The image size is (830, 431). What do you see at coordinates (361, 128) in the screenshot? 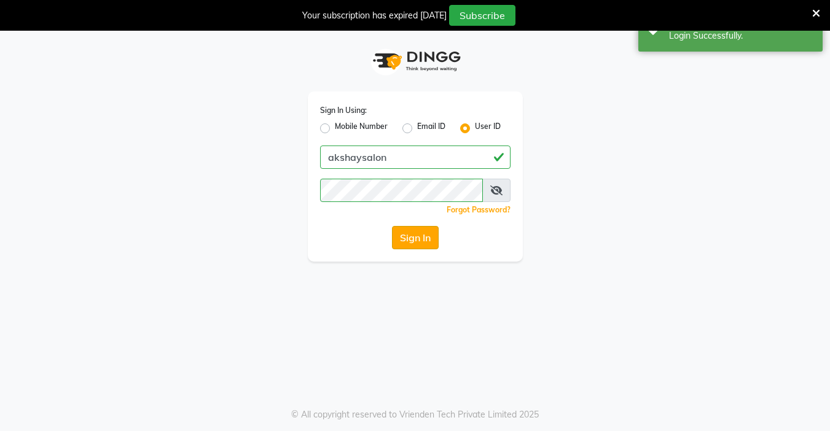
I see `label: Mobile Number` at bounding box center [361, 128].